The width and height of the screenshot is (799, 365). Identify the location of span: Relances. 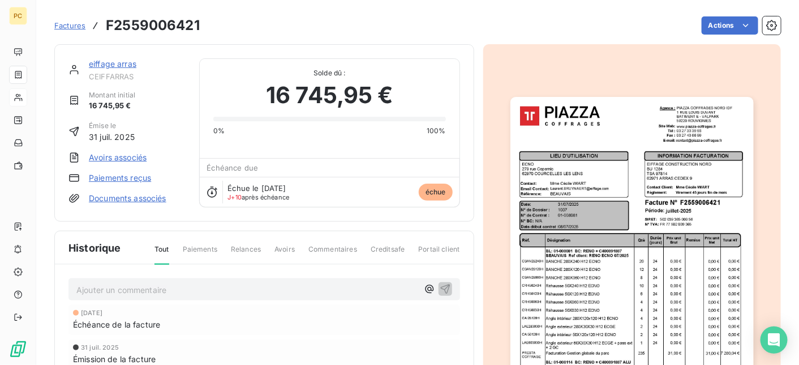
(246, 254).